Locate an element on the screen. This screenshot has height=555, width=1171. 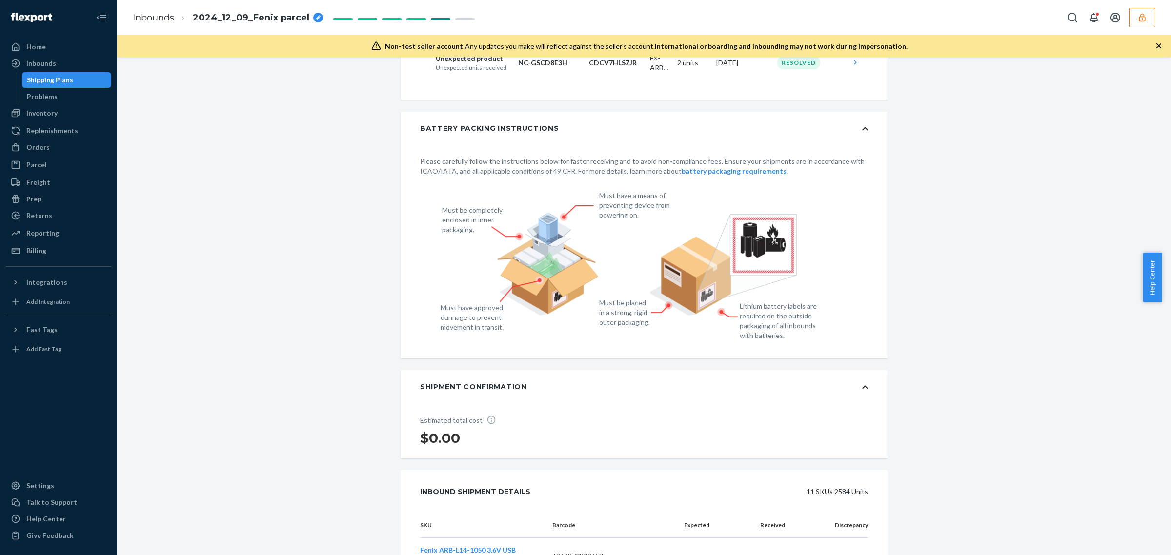
button: Open notifications is located at coordinates (1094, 18).